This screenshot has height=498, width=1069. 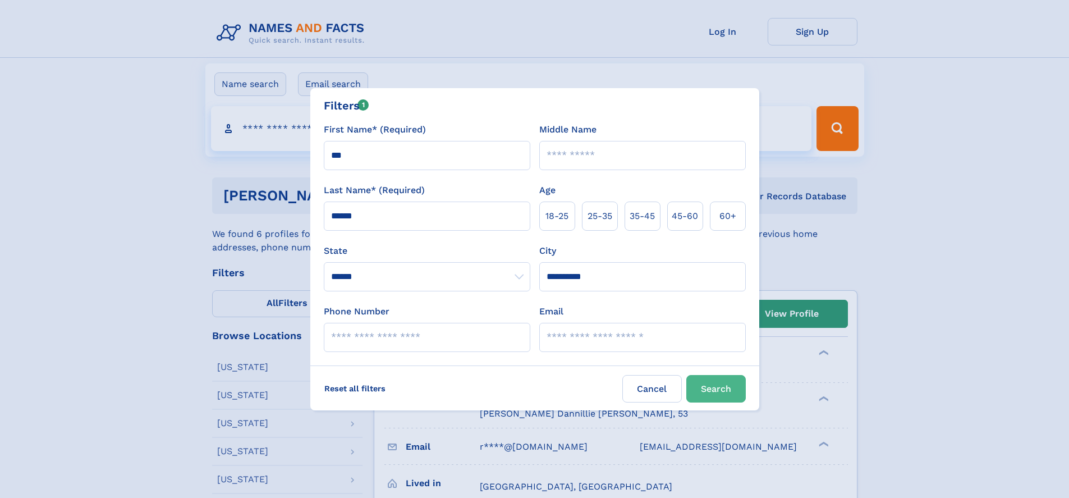 I want to click on div: Filters, so click(x=346, y=105).